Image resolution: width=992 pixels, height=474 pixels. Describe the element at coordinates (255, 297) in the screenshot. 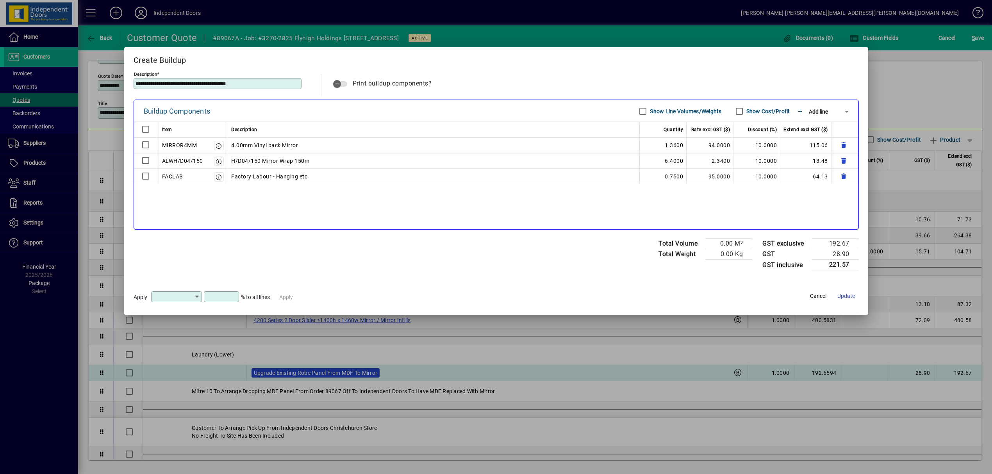

I see `span: % to all lines` at that location.